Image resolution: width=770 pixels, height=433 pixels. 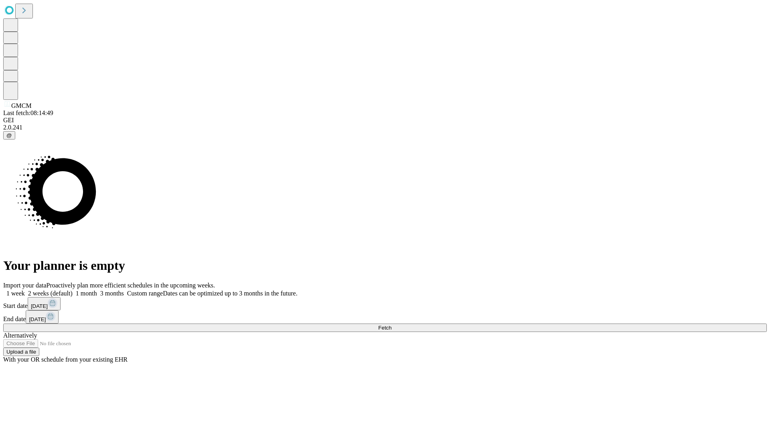 I want to click on span: Dates can be optimized up to 3 months in the future., so click(x=230, y=293).